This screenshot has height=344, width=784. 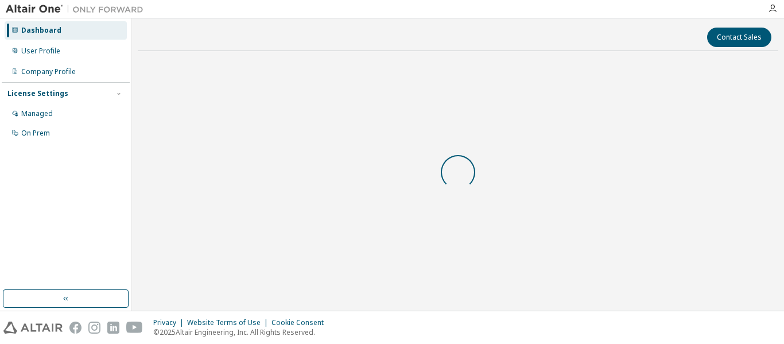 What do you see at coordinates (94, 327) in the screenshot?
I see `img: instagram.svg` at bounding box center [94, 327].